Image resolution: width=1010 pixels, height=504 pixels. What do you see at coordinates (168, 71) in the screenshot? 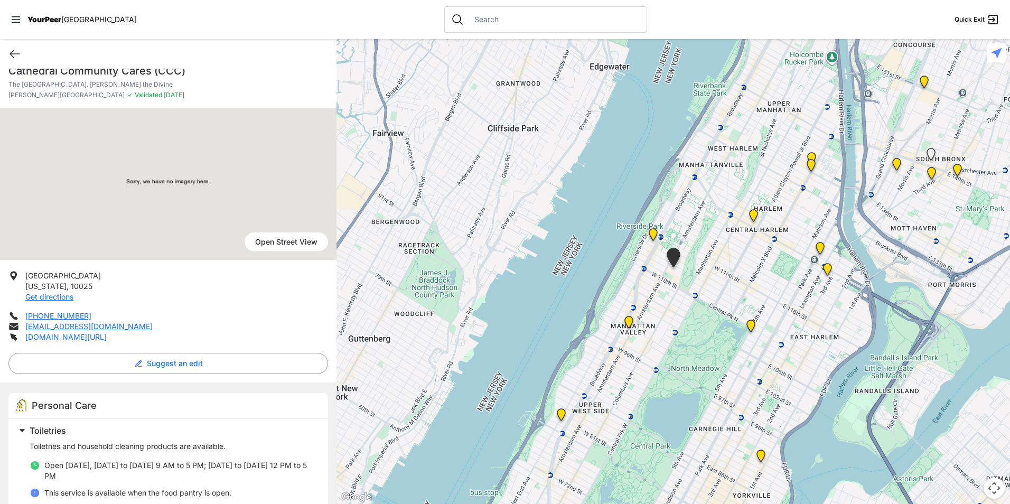
I see `h1: Cathedral Community Cares (CCC)` at bounding box center [168, 71].